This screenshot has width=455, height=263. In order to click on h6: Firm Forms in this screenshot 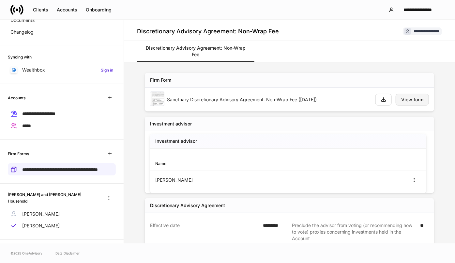, I will do `click(18, 153)`.